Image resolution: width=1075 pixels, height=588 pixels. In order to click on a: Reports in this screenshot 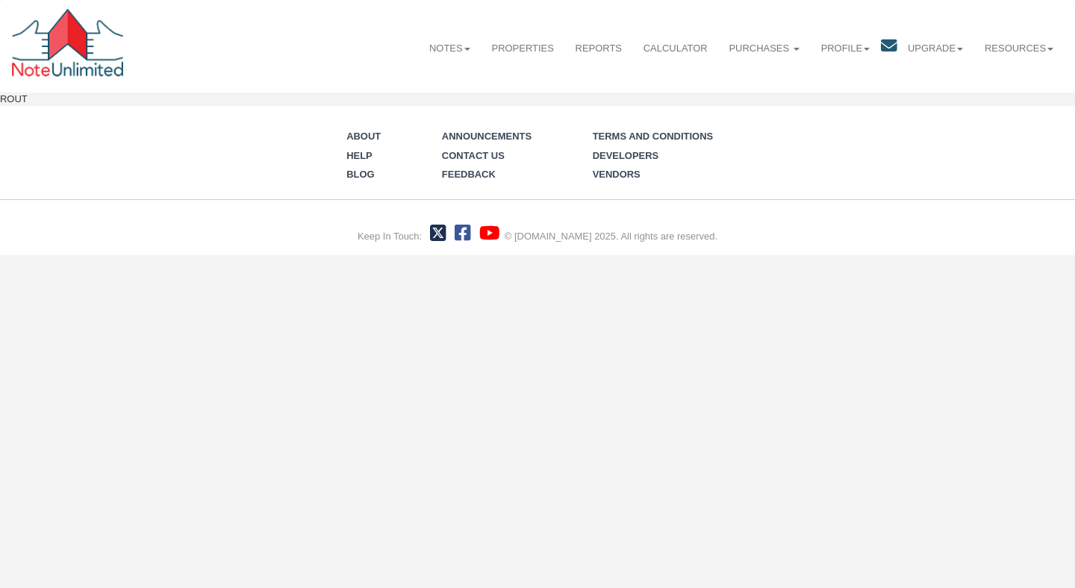, I will do `click(598, 49)`.